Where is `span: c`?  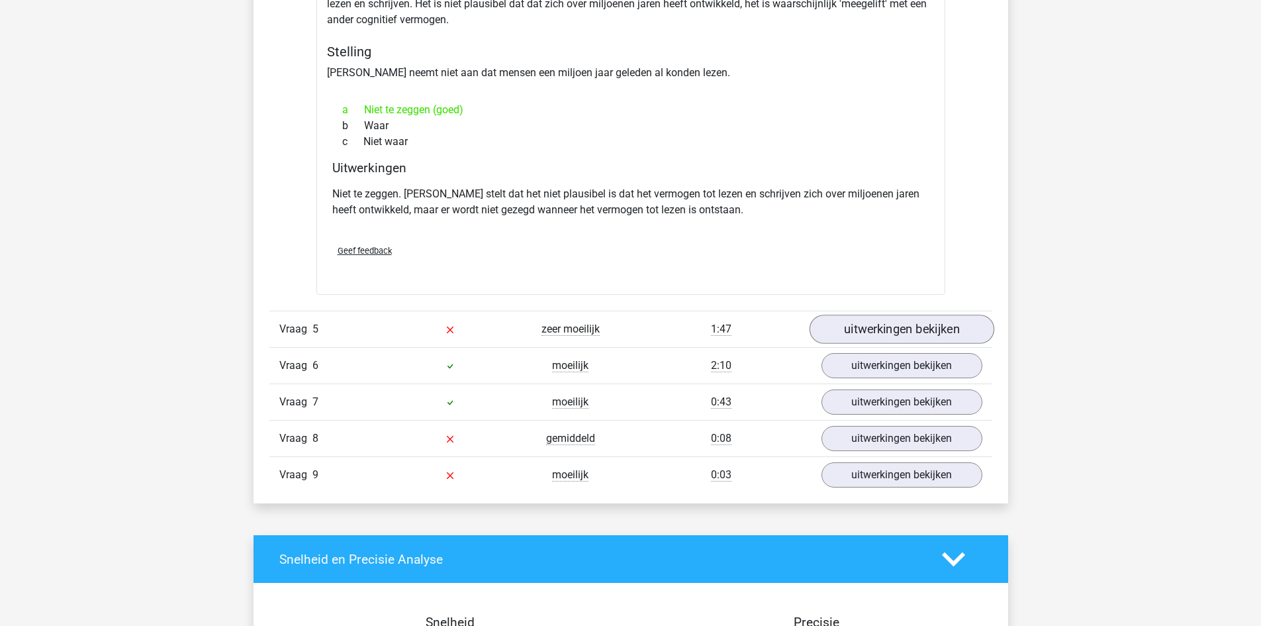 span: c is located at coordinates (353, 142).